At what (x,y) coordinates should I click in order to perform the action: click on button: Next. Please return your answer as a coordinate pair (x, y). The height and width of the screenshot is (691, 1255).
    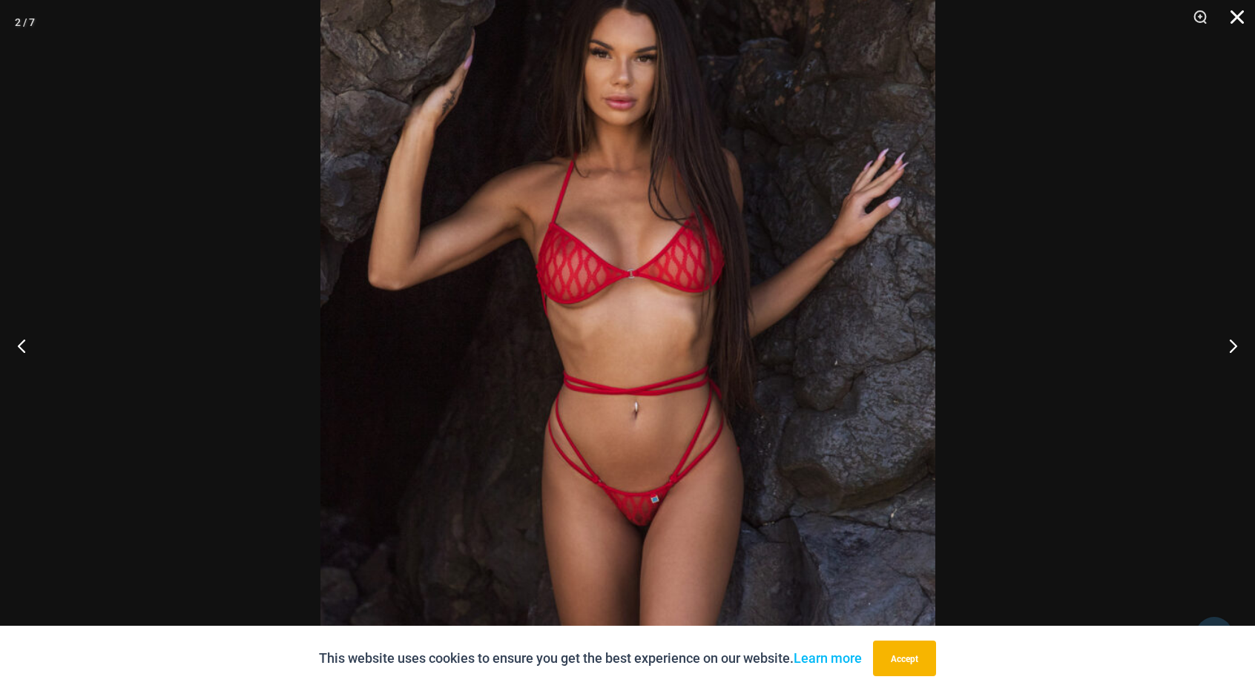
    Looking at the image, I should click on (1227, 346).